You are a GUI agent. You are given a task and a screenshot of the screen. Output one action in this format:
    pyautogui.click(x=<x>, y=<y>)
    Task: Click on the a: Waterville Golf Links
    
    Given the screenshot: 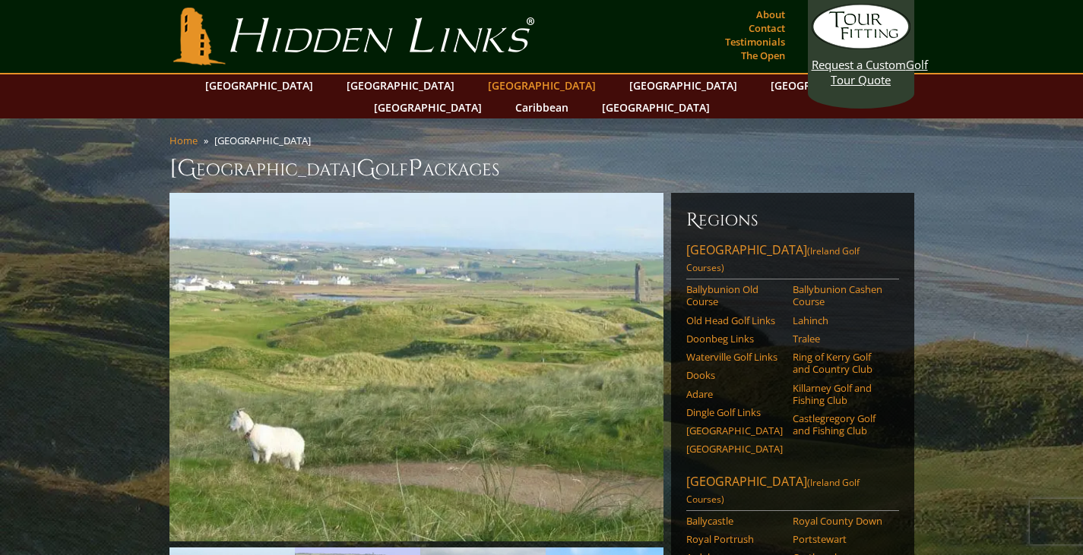 What is the action you would take?
    pyautogui.click(x=734, y=357)
    